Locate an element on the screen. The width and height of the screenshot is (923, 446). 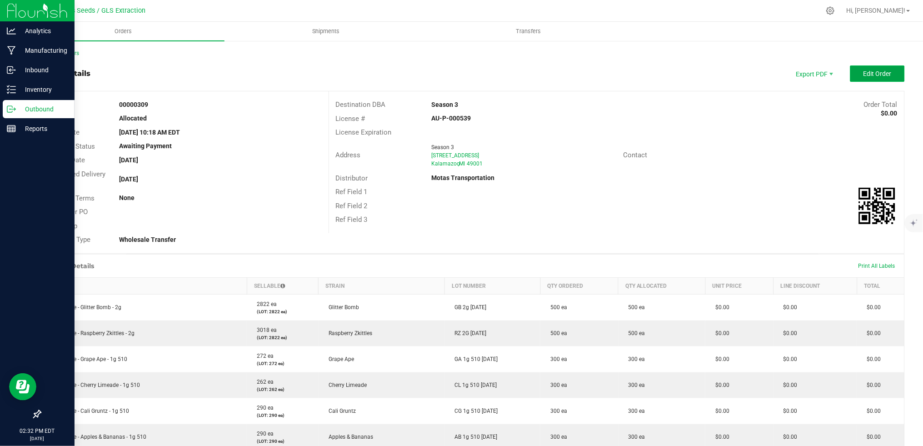
inline-svg: Inventory is located at coordinates (11, 89).